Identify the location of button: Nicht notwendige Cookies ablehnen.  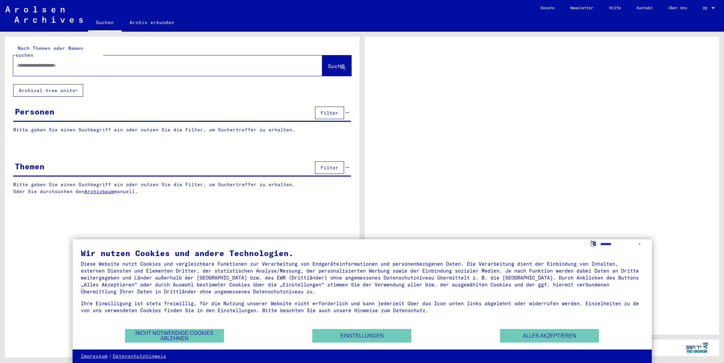
(175, 336).